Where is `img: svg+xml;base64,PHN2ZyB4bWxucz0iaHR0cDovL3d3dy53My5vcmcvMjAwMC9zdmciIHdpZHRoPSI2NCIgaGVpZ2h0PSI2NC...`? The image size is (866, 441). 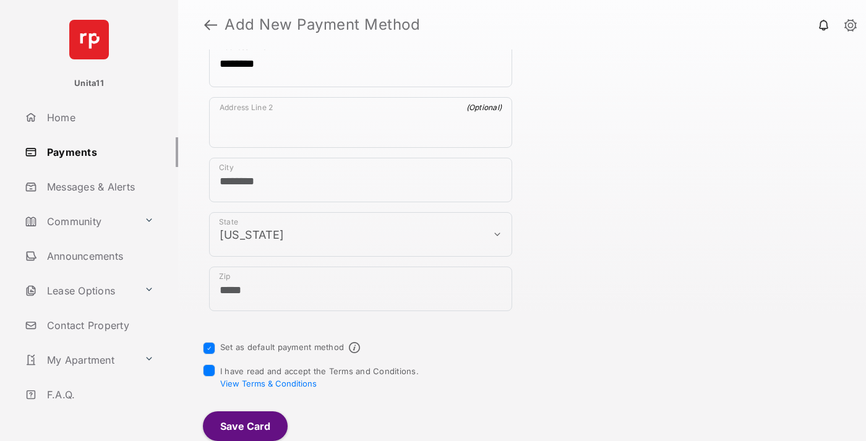
img: svg+xml;base64,PHN2ZyB4bWxucz0iaHR0cDovL3d3dy53My5vcmcvMjAwMC9zdmciIHdpZHRoPSI2NCIgaGVpZ2h0PSI2NC... is located at coordinates (89, 40).